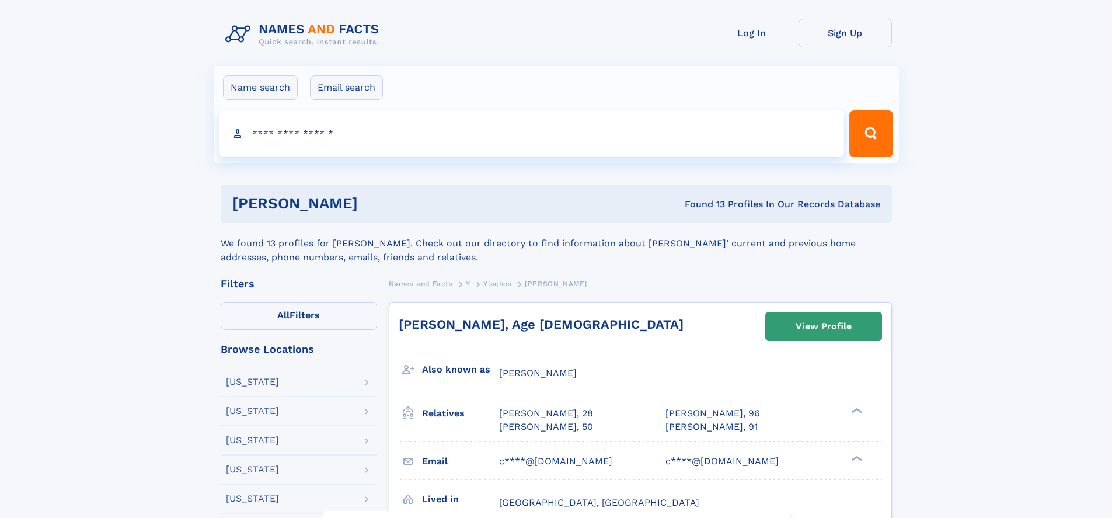 This screenshot has height=518, width=1112. Describe the element at coordinates (497, 284) in the screenshot. I see `span: Yiachos` at that location.